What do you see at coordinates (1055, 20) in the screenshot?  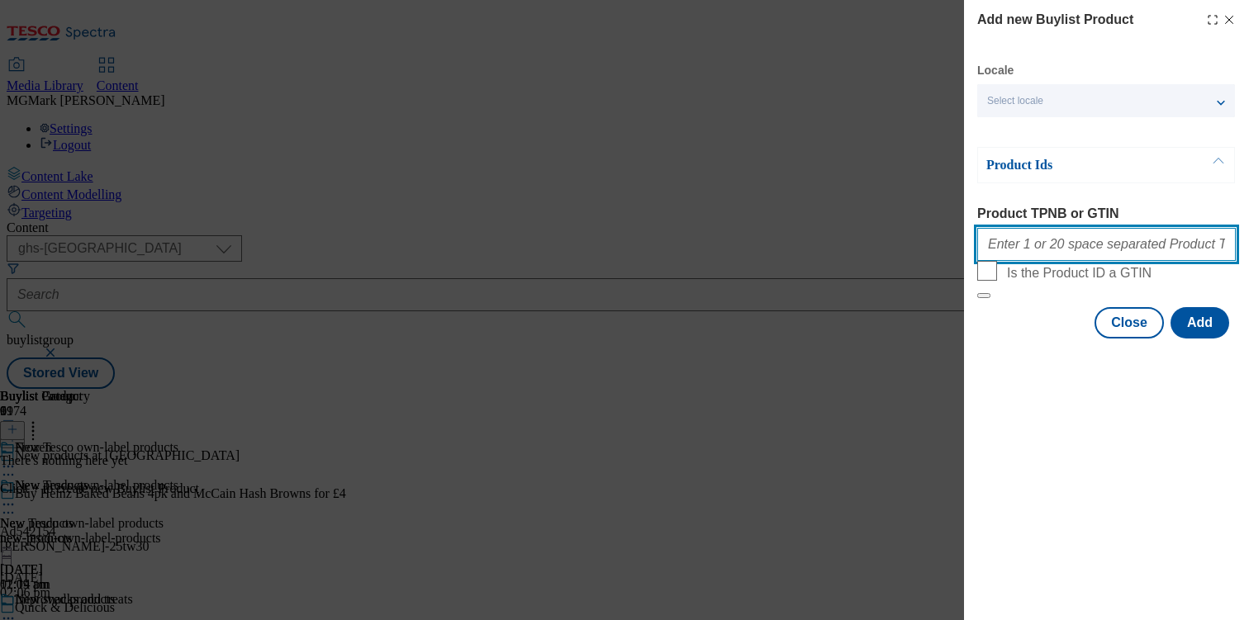 I see `h4: Add new Buylist Product` at bounding box center [1055, 20].